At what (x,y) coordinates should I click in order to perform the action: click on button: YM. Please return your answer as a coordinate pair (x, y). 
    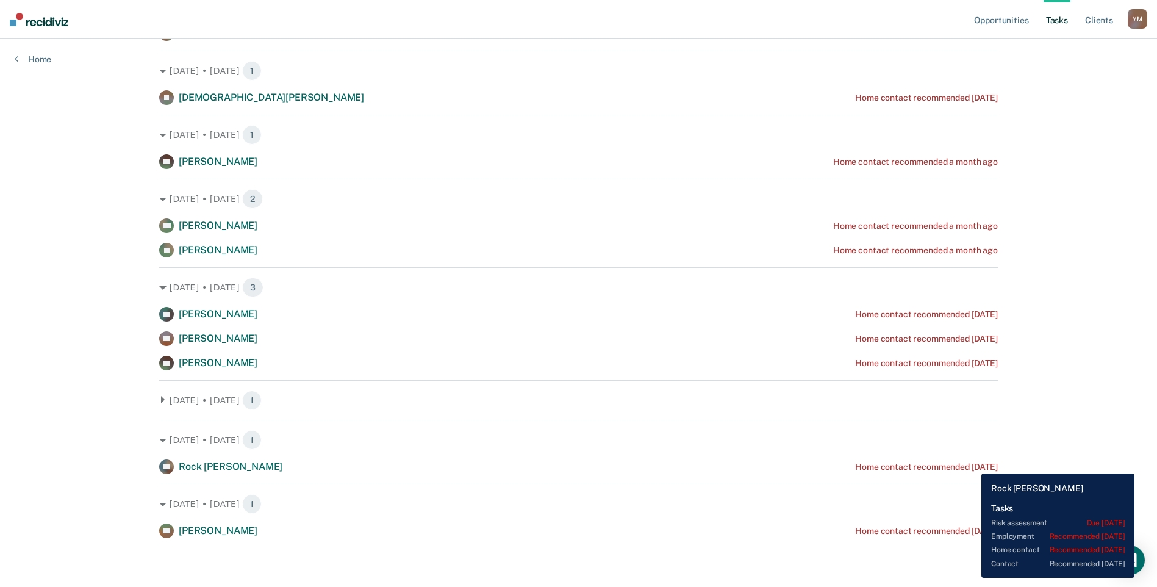
    Looking at the image, I should click on (1137, 19).